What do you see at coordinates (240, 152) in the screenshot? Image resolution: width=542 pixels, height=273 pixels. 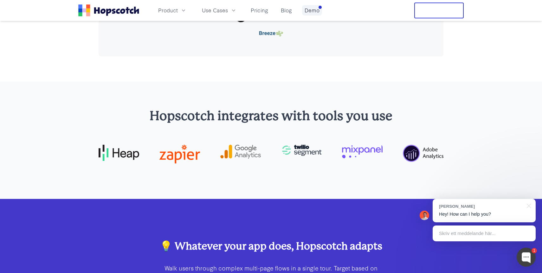 I see `img: Logo Google Analytics.svg` at bounding box center [240, 152].